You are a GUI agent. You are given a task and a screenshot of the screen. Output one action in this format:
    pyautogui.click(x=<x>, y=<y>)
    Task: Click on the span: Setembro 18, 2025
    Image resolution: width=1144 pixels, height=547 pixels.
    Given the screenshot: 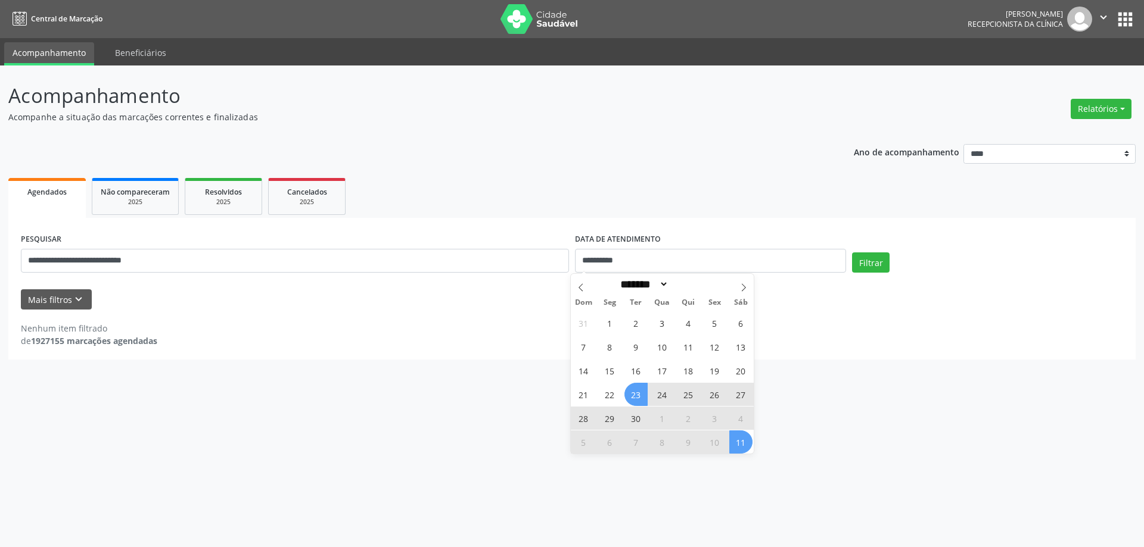 What is the action you would take?
    pyautogui.click(x=688, y=370)
    